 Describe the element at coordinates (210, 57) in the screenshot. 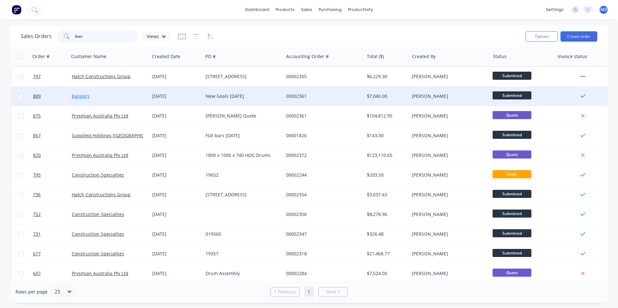

I see `div: PO #` at that location.